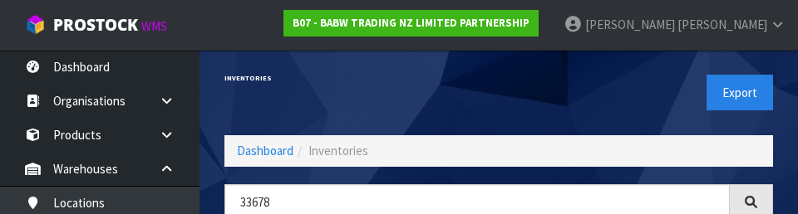  I want to click on button: Export, so click(740, 92).